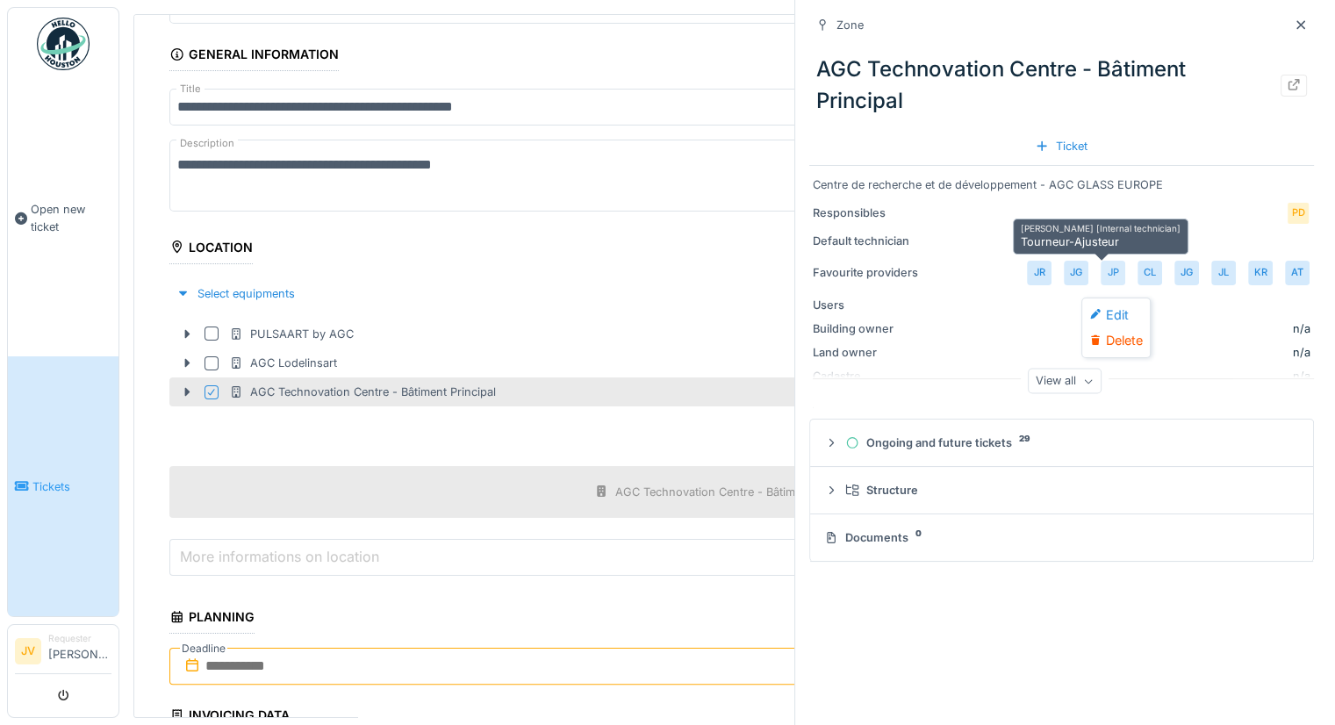  I want to click on div: Centre de recherche et de développement - AGC GLASS EUROPE, so click(1061, 184).